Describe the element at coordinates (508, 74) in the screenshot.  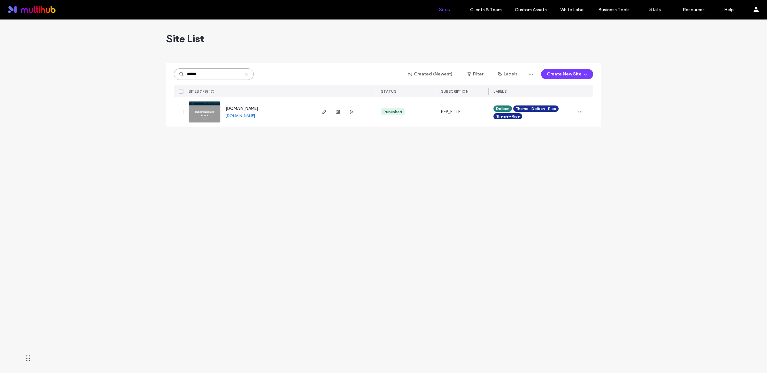
I see `button: Labels` at that location.